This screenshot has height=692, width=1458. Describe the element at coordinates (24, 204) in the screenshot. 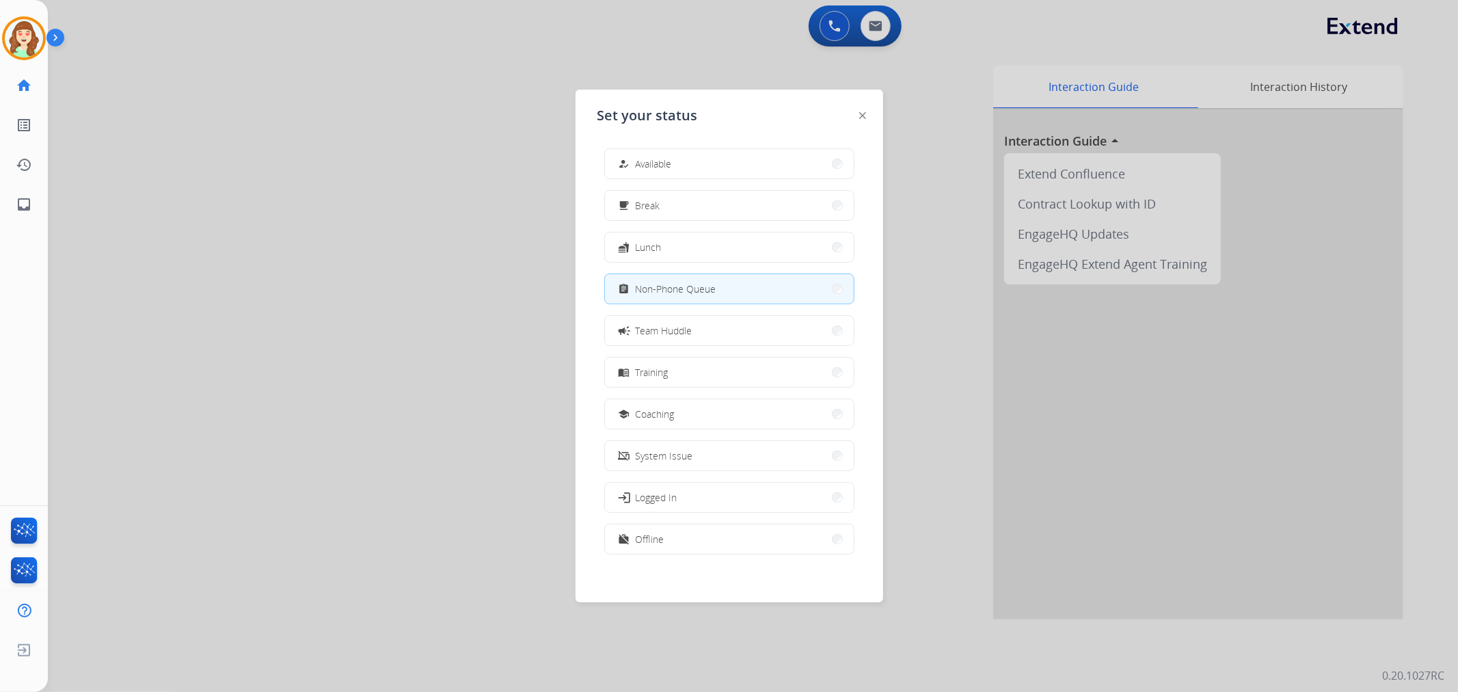

I see `mat-icon: inbox` at that location.